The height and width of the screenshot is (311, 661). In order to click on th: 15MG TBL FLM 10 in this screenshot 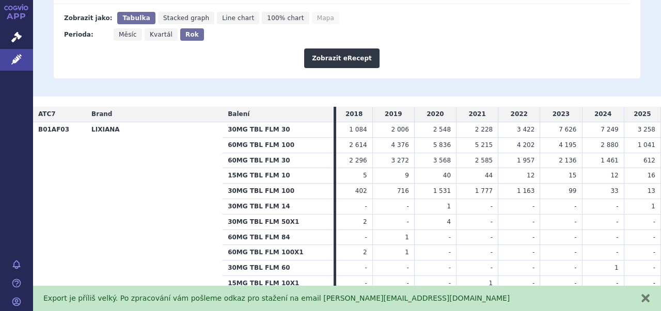, I will do `click(278, 176)`.